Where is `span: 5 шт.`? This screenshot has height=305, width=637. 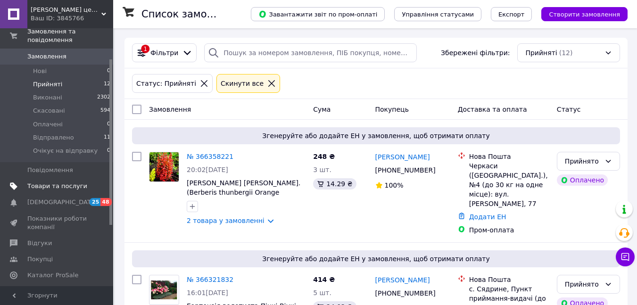 span: 5 шт. is located at coordinates (322, 293).